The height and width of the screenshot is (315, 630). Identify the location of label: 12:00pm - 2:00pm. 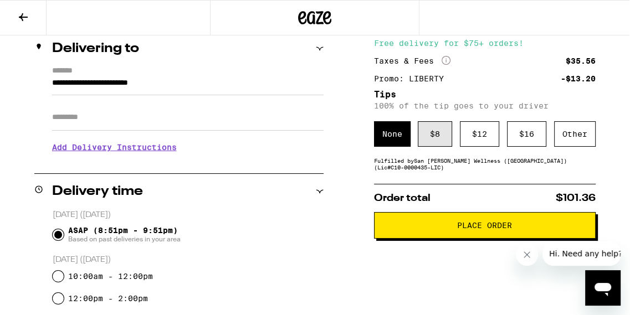
(108, 298).